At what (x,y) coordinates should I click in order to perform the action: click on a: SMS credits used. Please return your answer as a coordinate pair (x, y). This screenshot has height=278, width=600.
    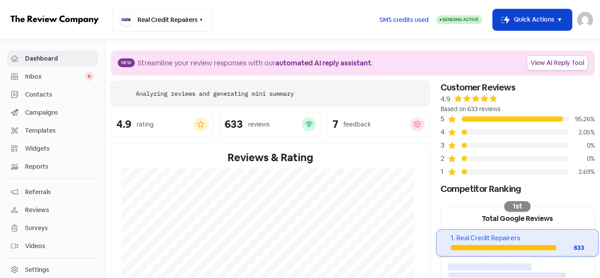
    Looking at the image, I should click on (404, 19).